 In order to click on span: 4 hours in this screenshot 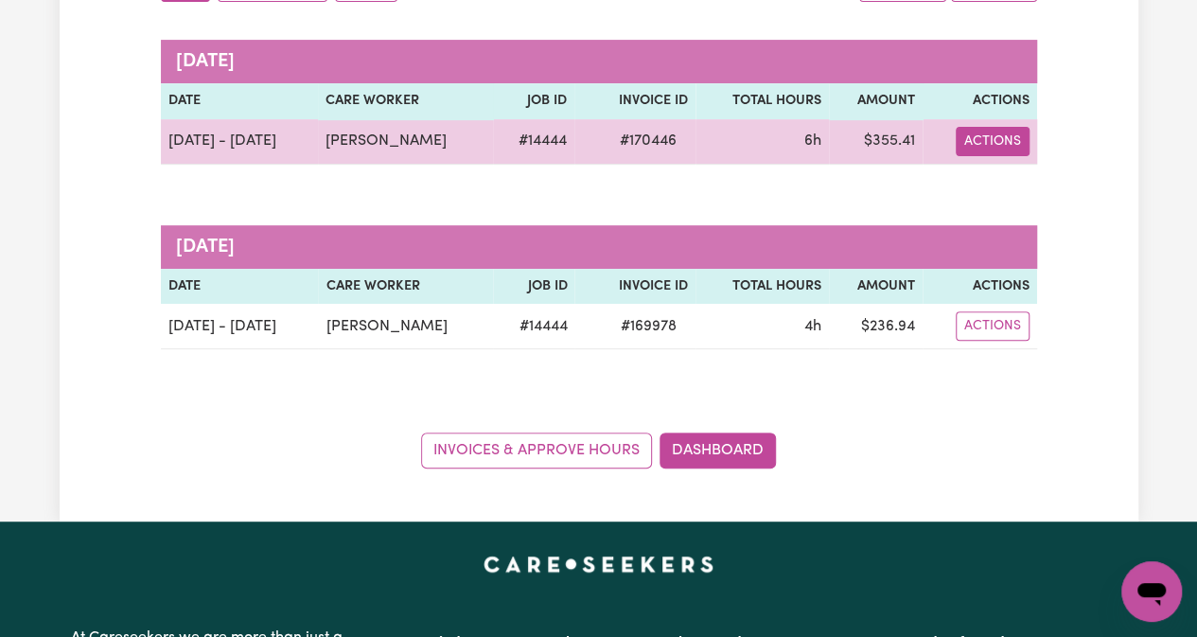, I will do `click(813, 326)`.